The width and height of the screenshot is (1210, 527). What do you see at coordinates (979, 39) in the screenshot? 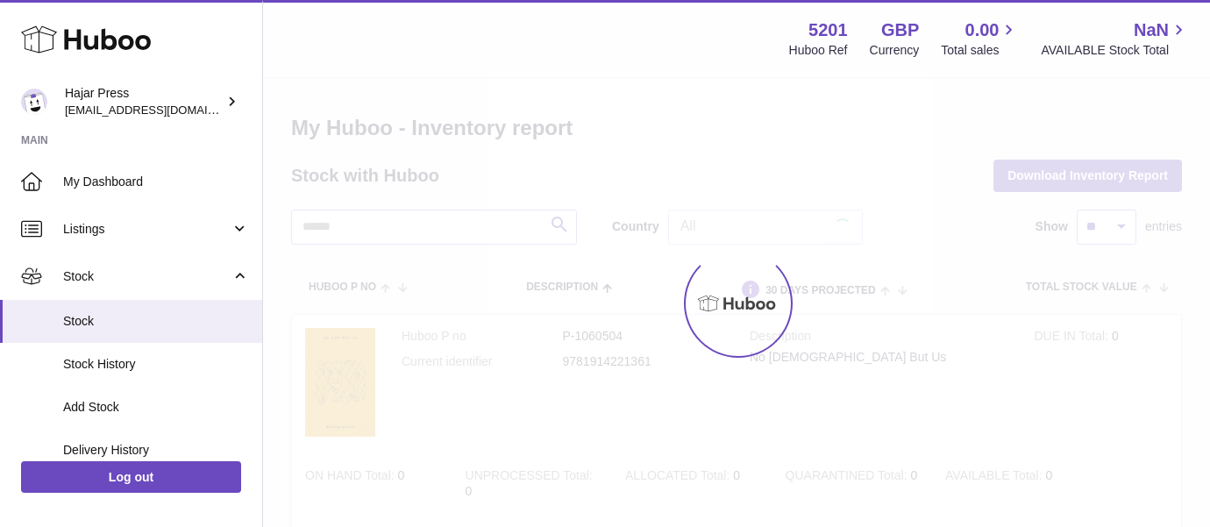
I see `a: 0.00 Total sales` at bounding box center [979, 39].